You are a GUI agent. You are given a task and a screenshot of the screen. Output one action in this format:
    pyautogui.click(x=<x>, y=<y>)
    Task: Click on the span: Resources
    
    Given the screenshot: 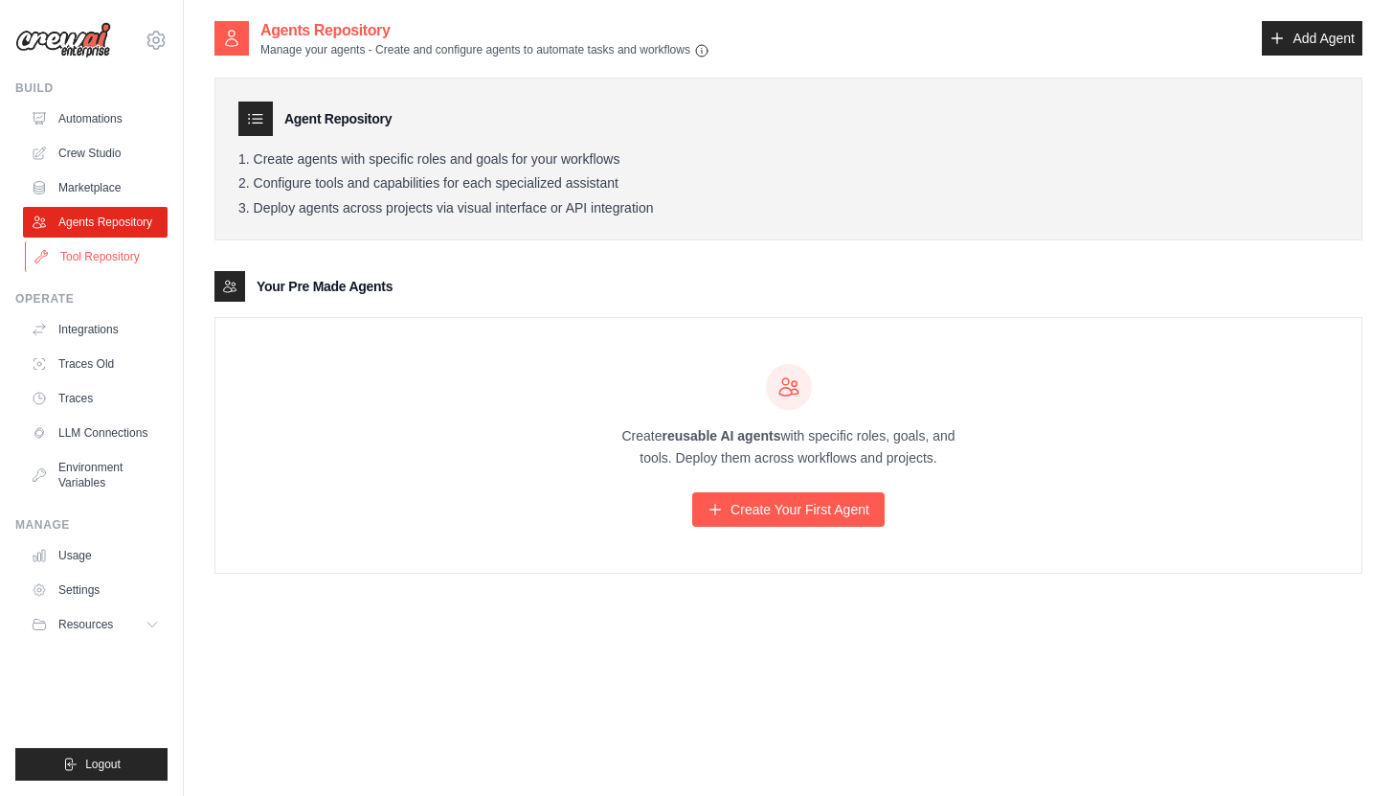 What is the action you would take?
    pyautogui.click(x=85, y=624)
    